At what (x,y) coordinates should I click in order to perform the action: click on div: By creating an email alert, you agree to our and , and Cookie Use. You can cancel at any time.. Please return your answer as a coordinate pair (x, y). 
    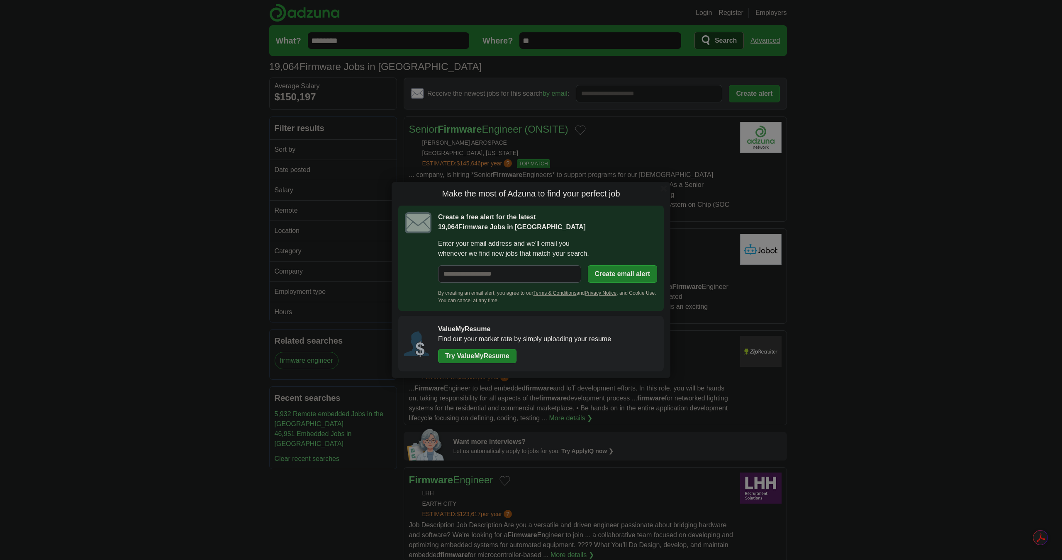
    Looking at the image, I should click on (547, 297).